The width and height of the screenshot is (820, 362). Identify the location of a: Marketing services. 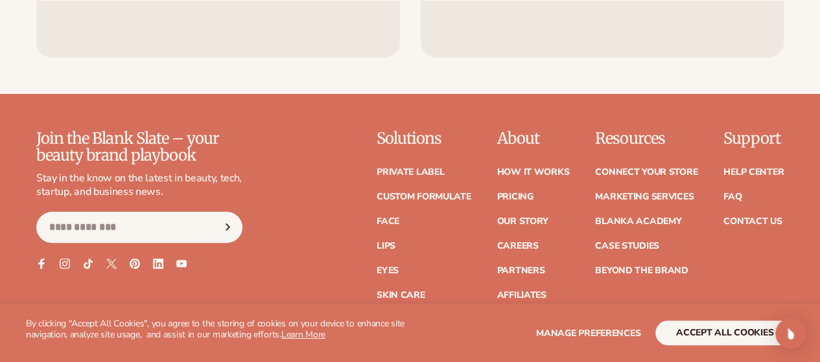
(644, 197).